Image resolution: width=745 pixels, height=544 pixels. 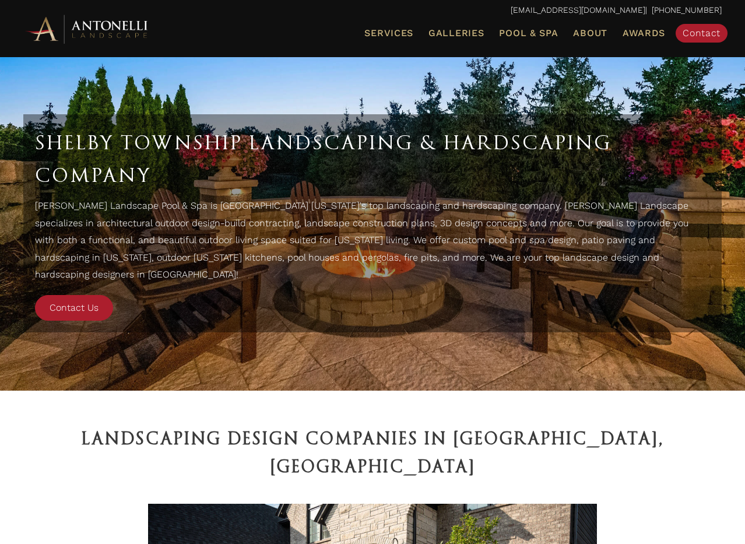 What do you see at coordinates (456, 33) in the screenshot?
I see `a: Galleries` at bounding box center [456, 33].